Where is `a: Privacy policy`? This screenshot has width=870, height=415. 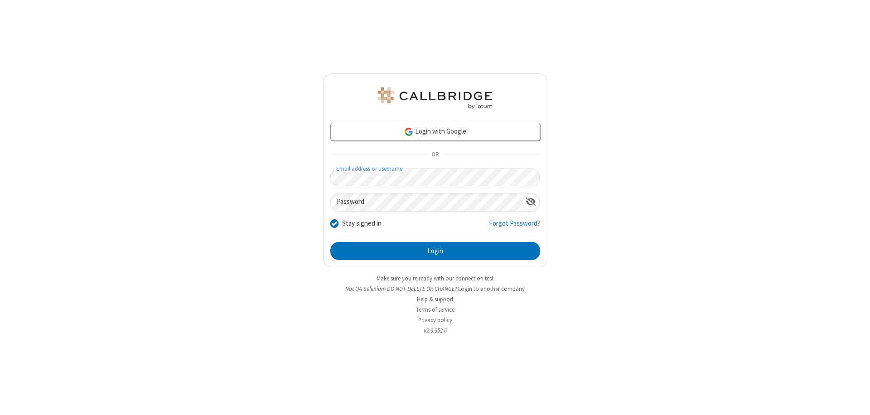 a: Privacy policy is located at coordinates (435, 320).